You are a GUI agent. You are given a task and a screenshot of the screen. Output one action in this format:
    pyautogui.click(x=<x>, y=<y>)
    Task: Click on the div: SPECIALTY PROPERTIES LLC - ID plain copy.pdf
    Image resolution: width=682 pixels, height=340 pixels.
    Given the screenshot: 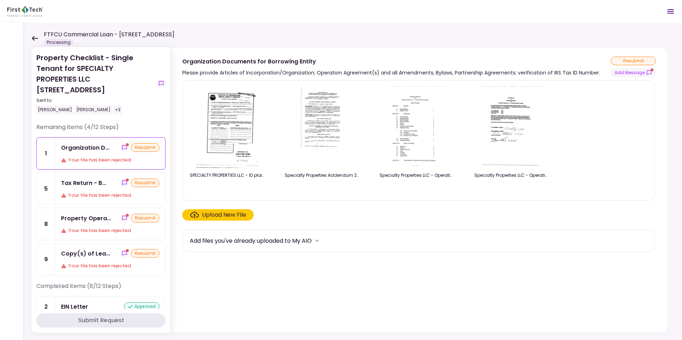 What is the action you would take?
    pyautogui.click(x=227, y=175)
    